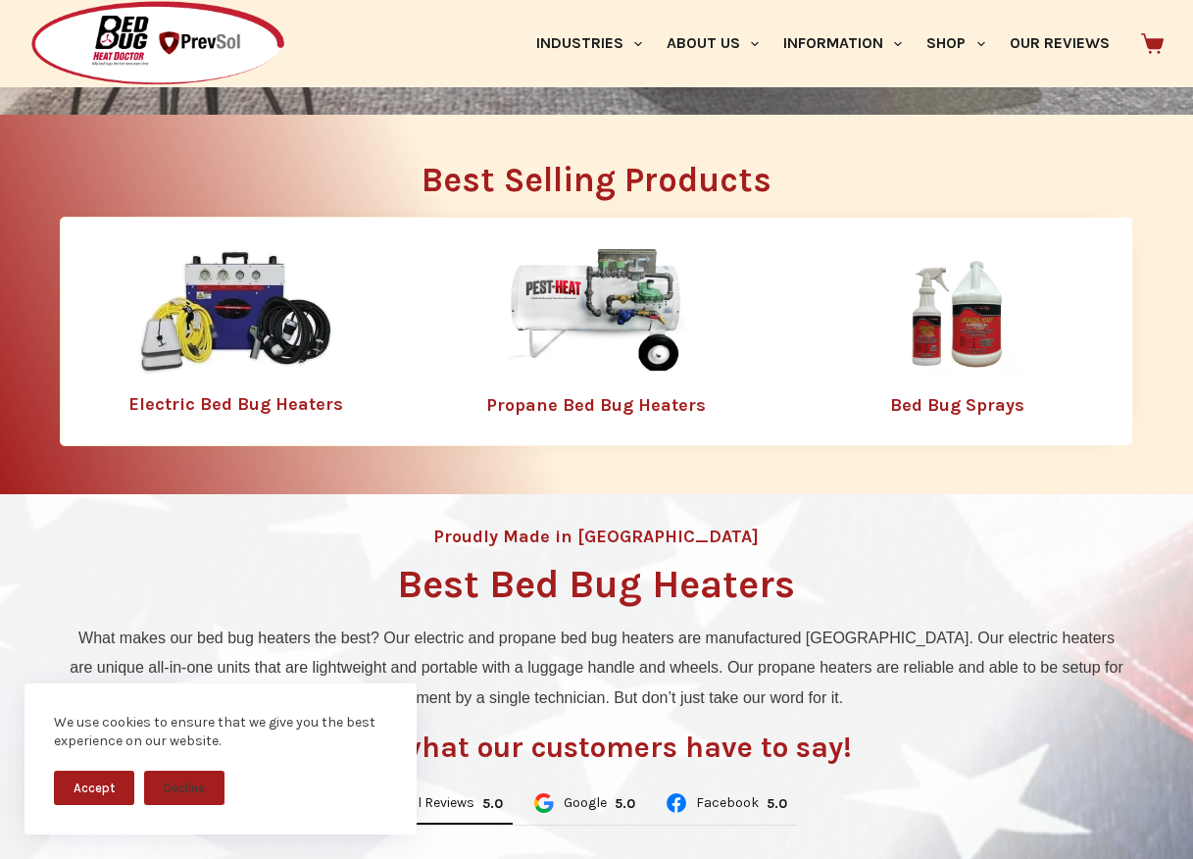 The width and height of the screenshot is (1193, 859). I want to click on div: We use cookies to ensure that we give you the best experience on our website., so click(221, 732).